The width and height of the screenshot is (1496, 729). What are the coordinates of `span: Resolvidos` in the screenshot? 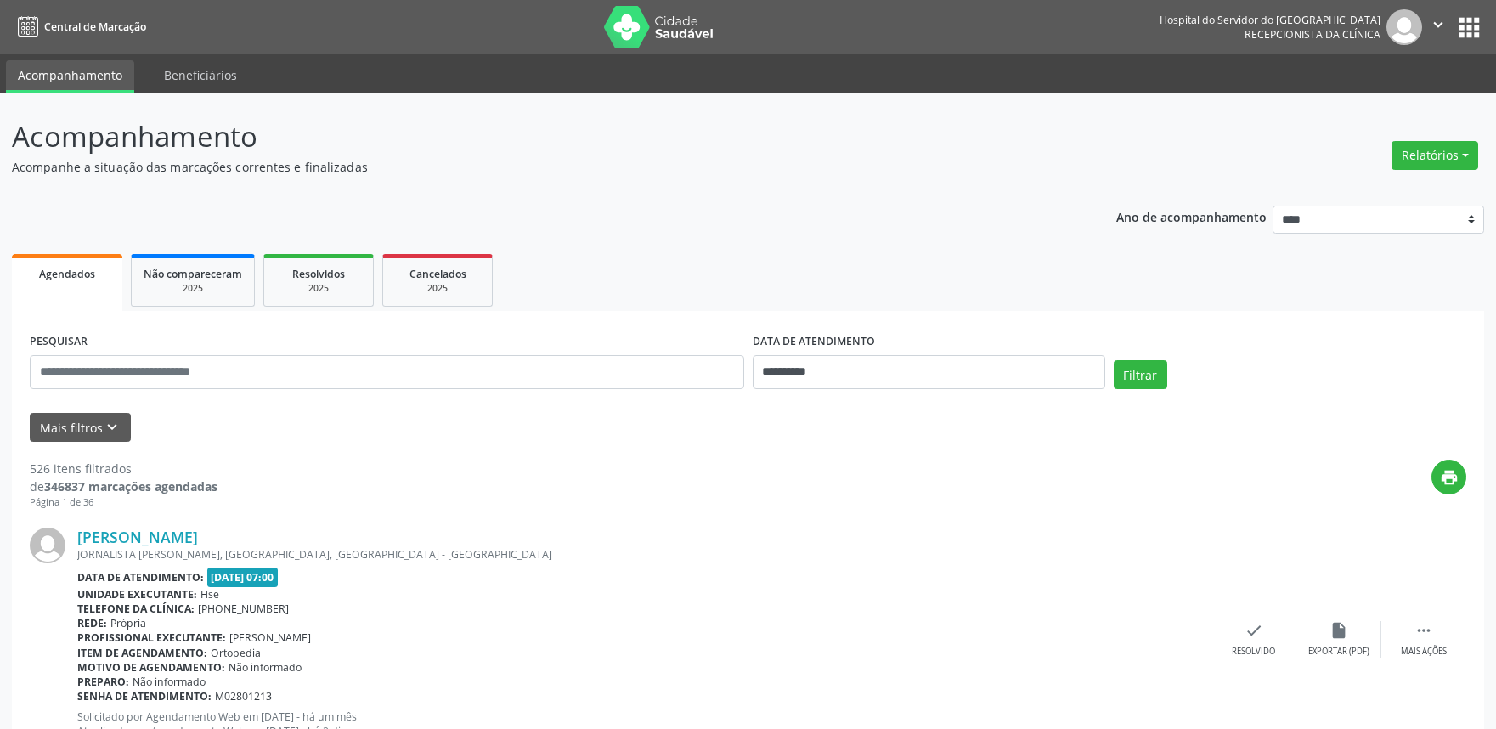 It's located at (319, 274).